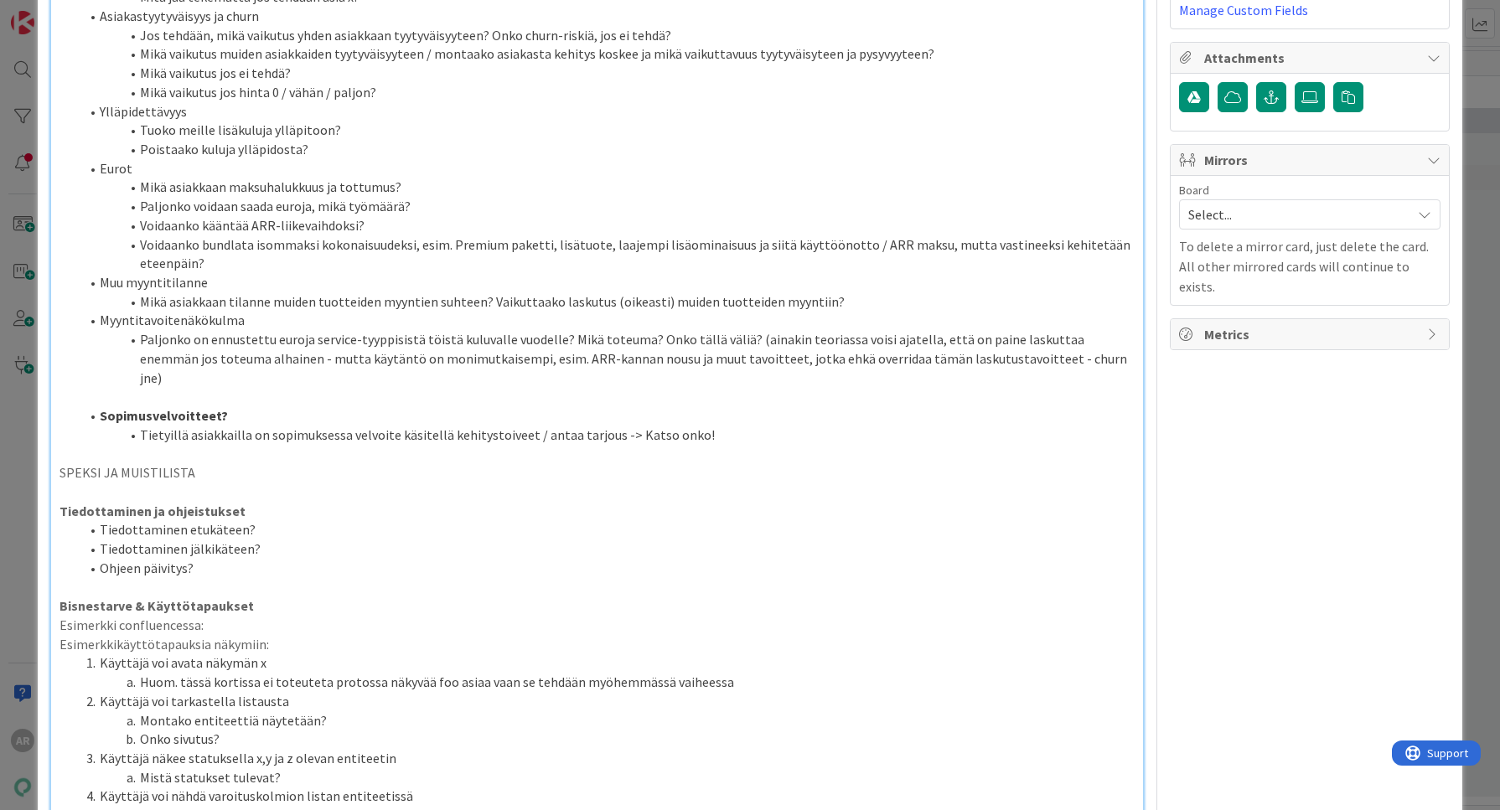  What do you see at coordinates (608, 682) in the screenshot?
I see `li: Huom. tässä kortissa ei toteuteta protossa näkyvää foo asiaa vaan se tehdään myöhemmässä vaiheessa` at bounding box center [608, 682].